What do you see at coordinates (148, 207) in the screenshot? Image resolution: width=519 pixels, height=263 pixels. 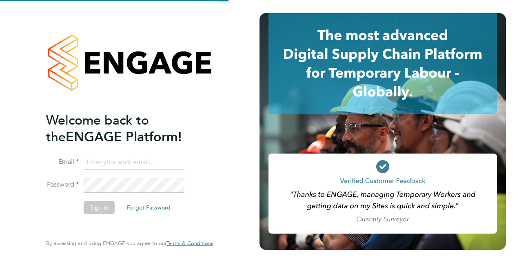 I see `button: Forgot Password` at bounding box center [148, 207].